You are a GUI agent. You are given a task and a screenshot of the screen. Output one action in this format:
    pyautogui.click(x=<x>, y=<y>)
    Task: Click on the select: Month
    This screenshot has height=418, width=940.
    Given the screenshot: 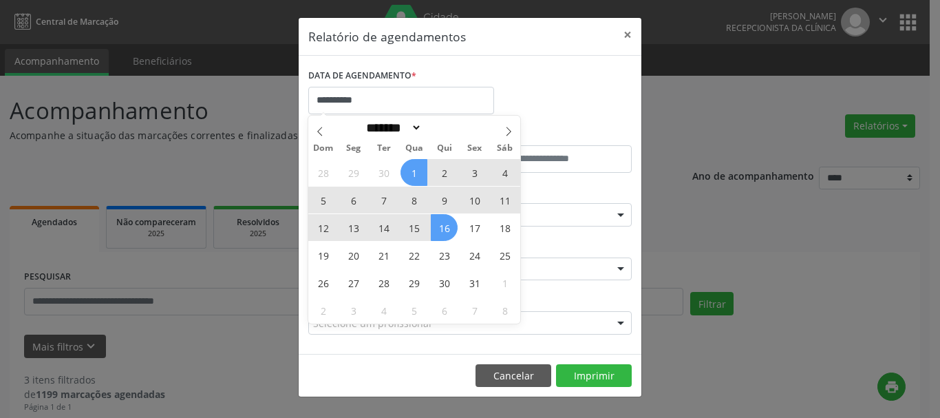 What is the action you would take?
    pyautogui.click(x=392, y=127)
    